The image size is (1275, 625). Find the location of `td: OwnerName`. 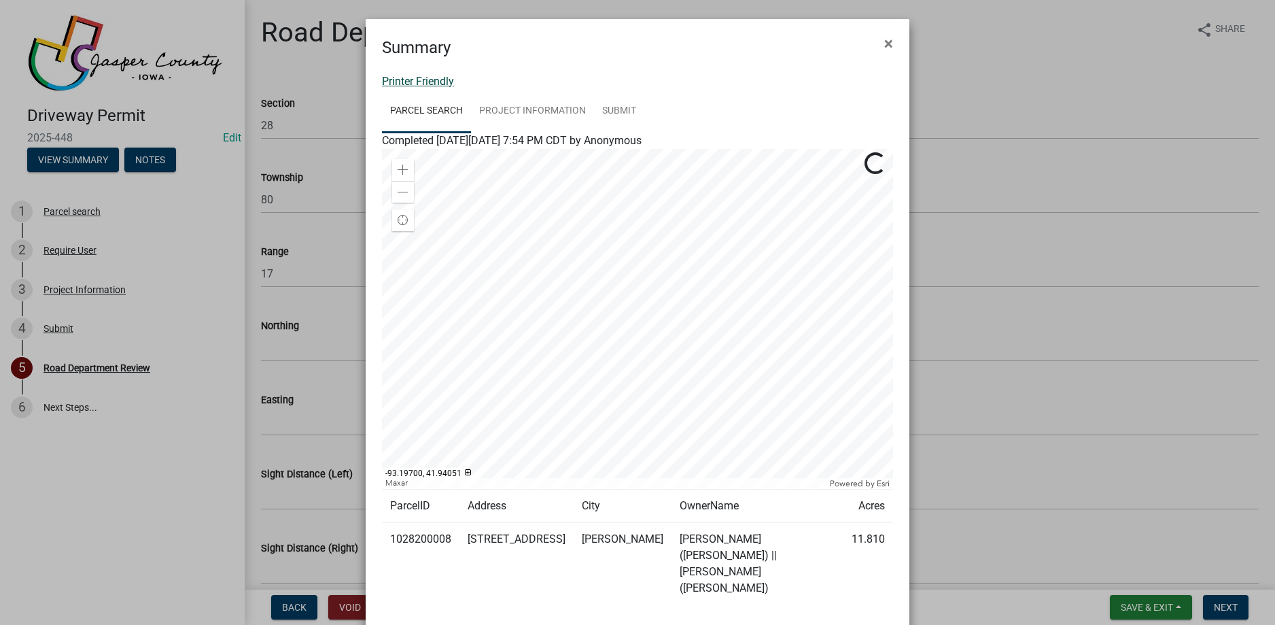

td: OwnerName is located at coordinates (757, 506).